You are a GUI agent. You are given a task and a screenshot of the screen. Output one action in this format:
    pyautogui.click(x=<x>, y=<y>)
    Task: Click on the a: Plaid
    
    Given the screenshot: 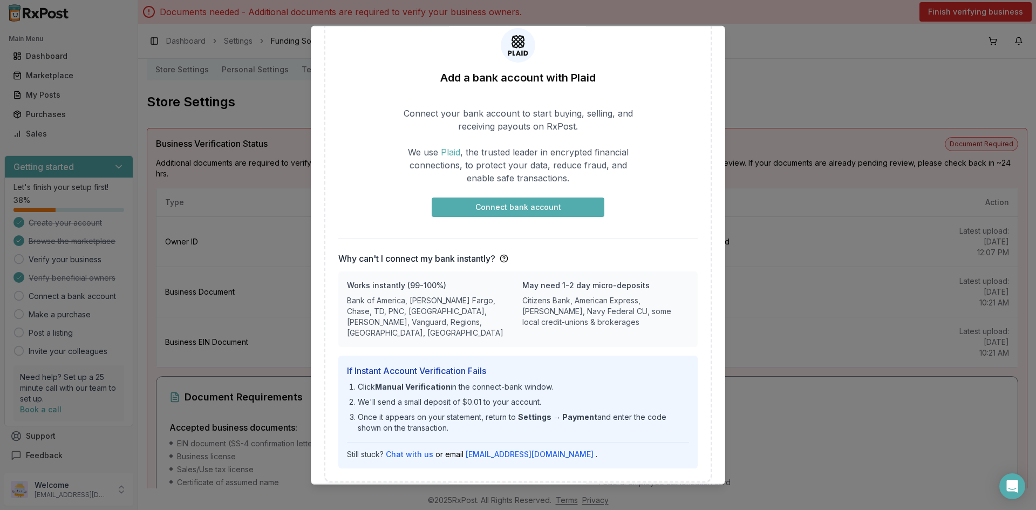 What is the action you would take?
    pyautogui.click(x=451, y=152)
    